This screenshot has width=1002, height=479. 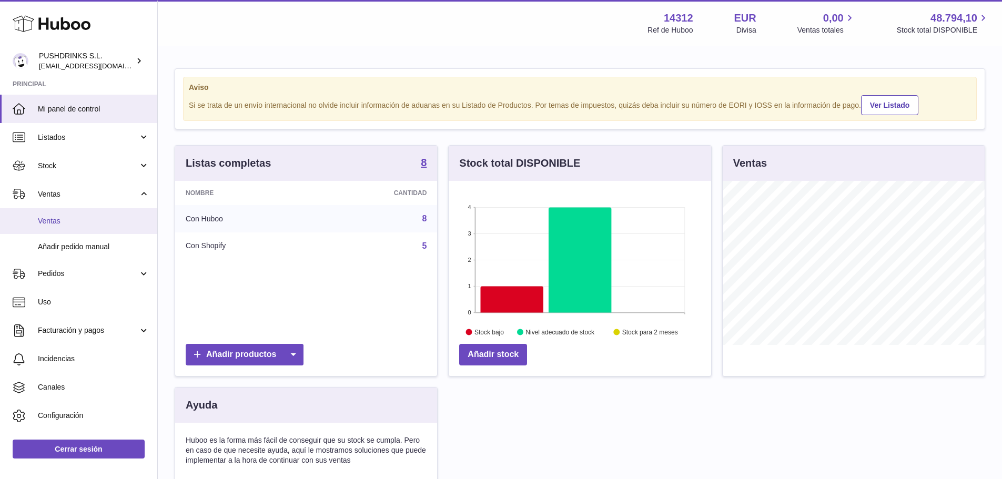 What do you see at coordinates (424, 246) in the screenshot?
I see `a: 5` at bounding box center [424, 246].